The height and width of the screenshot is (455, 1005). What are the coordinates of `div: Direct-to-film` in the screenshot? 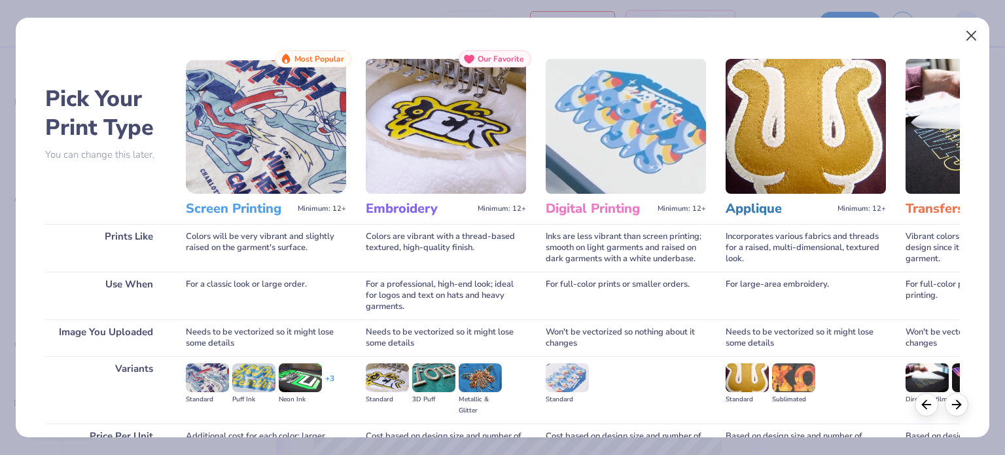 It's located at (927, 399).